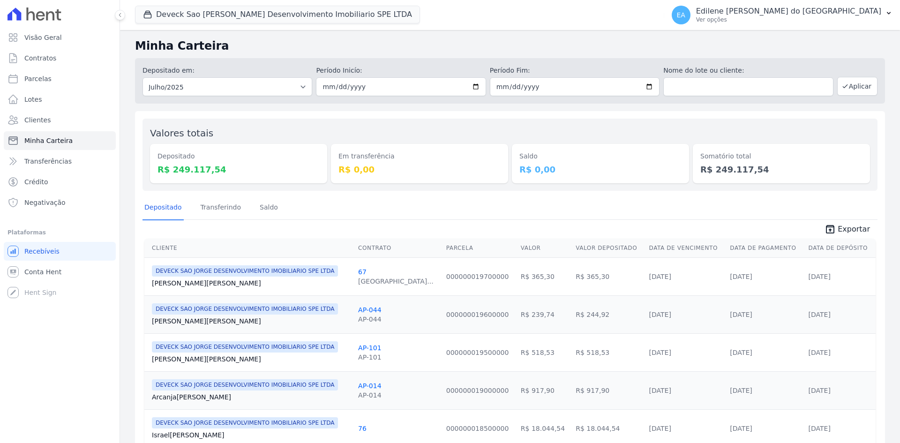 The width and height of the screenshot is (900, 443). Describe the element at coordinates (60, 161) in the screenshot. I see `a: Transferências` at that location.